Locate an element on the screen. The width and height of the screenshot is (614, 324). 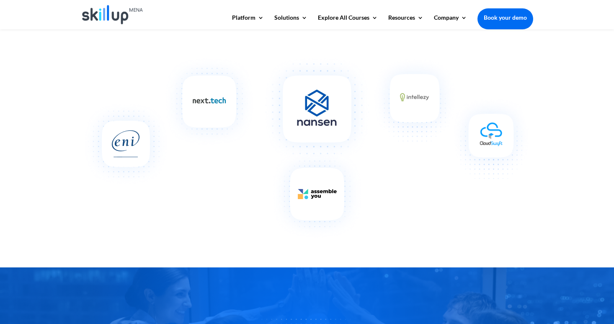
img: logos 3 - skillup is located at coordinates (451, 115).